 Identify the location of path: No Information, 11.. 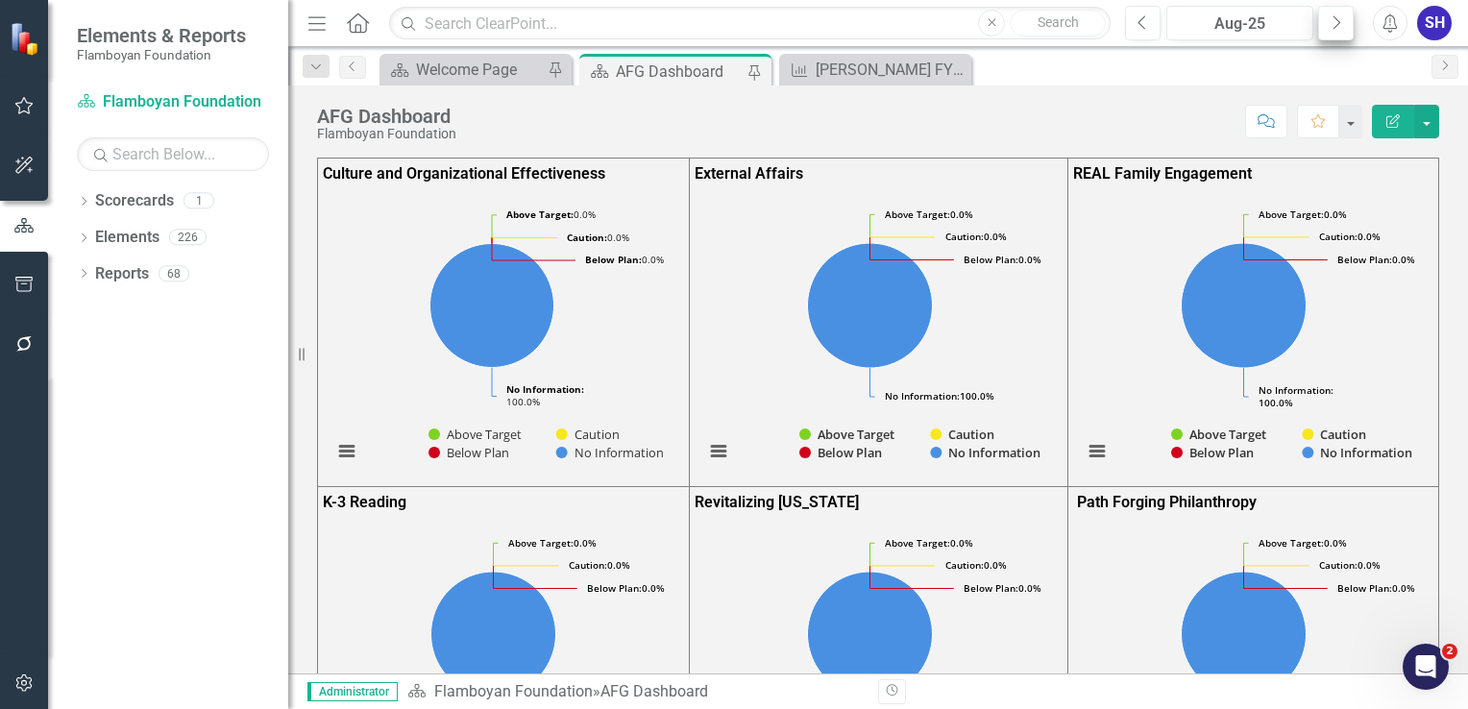
(870, 306).